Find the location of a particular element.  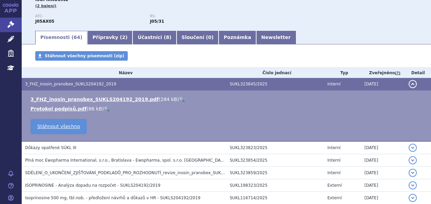

span: 86 kB is located at coordinates (95, 109).